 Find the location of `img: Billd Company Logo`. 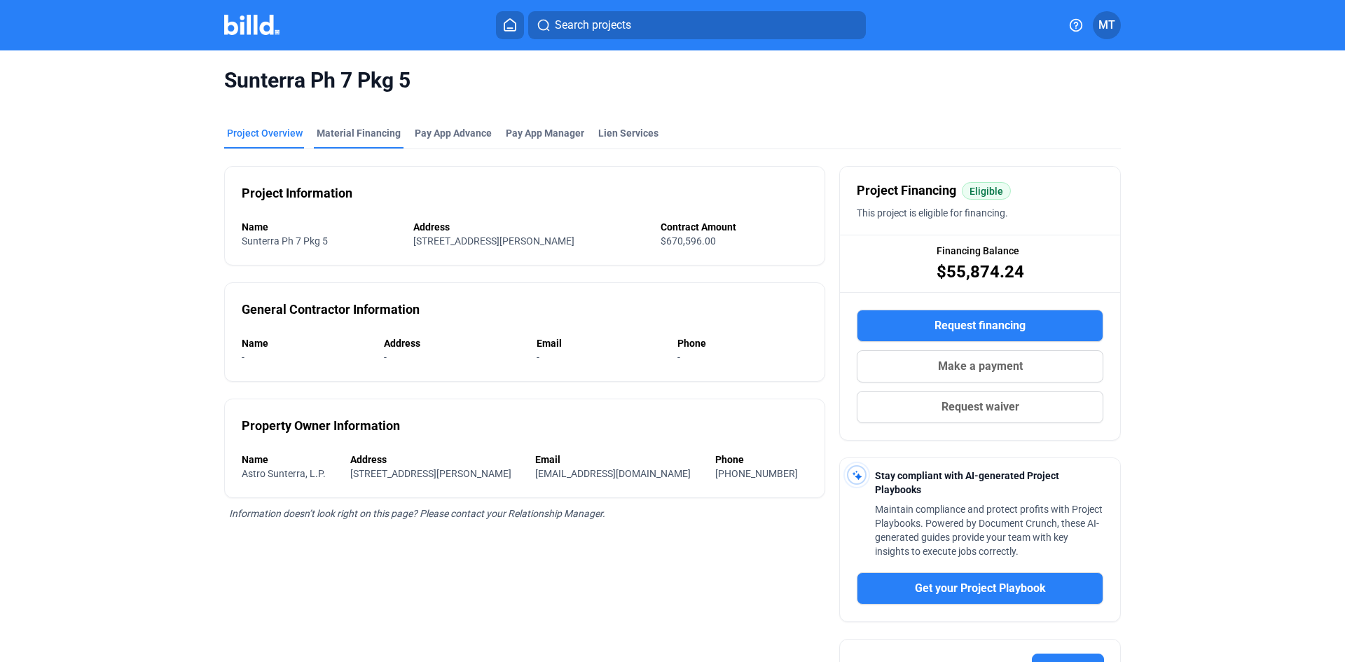

img: Billd Company Logo is located at coordinates (251, 25).